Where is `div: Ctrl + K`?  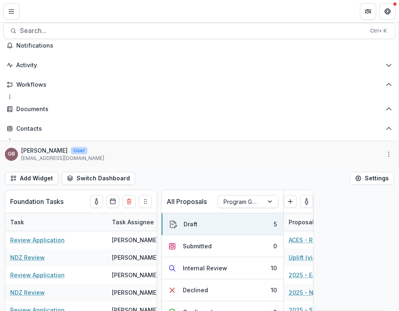
div: Ctrl + K is located at coordinates (378, 31).